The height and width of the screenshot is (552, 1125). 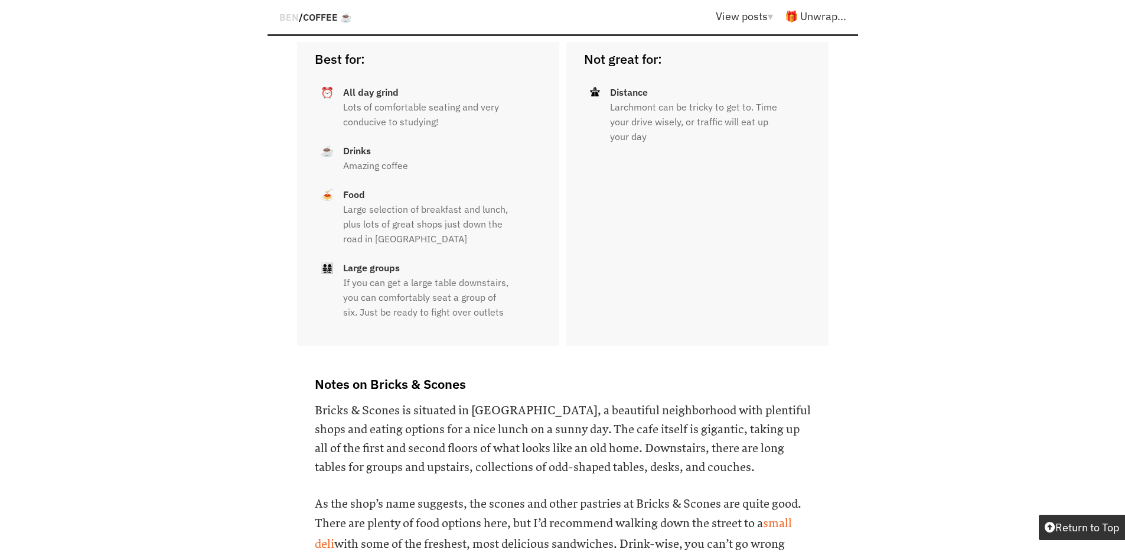 What do you see at coordinates (433, 115) in the screenshot?
I see `p: Lots of comfortable seating and very conducive to studying!` at bounding box center [433, 115].